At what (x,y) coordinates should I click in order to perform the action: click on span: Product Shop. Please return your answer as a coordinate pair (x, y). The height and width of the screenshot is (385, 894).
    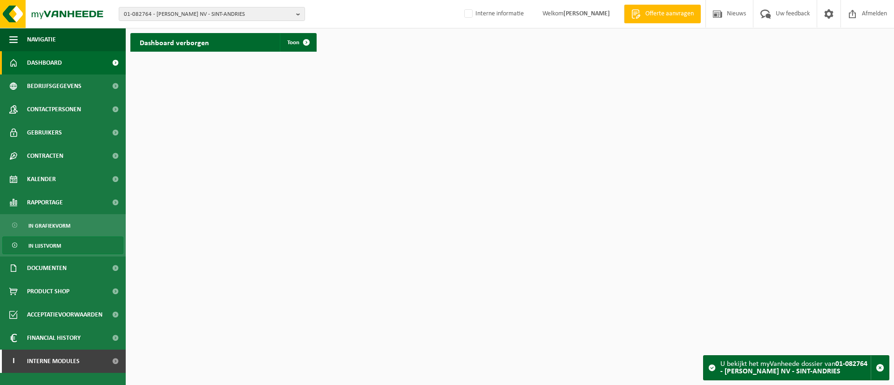
    Looking at the image, I should click on (48, 291).